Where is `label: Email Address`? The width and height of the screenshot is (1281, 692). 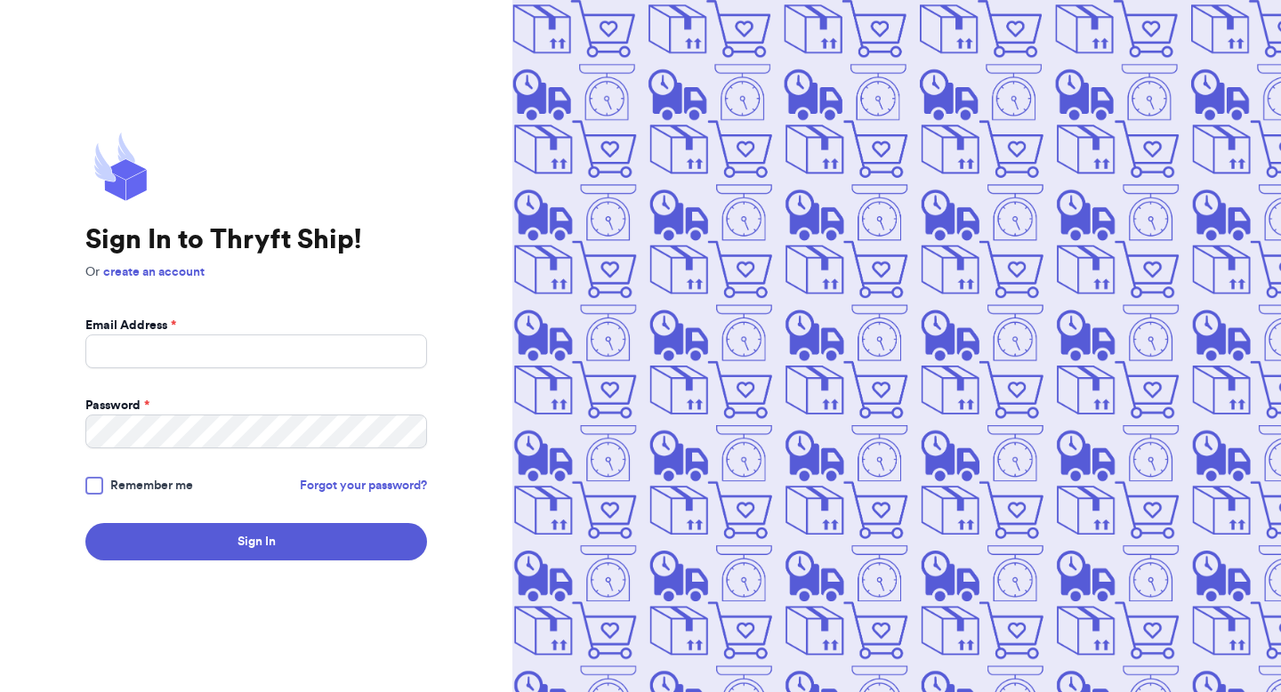 label: Email Address is located at coordinates (131, 326).